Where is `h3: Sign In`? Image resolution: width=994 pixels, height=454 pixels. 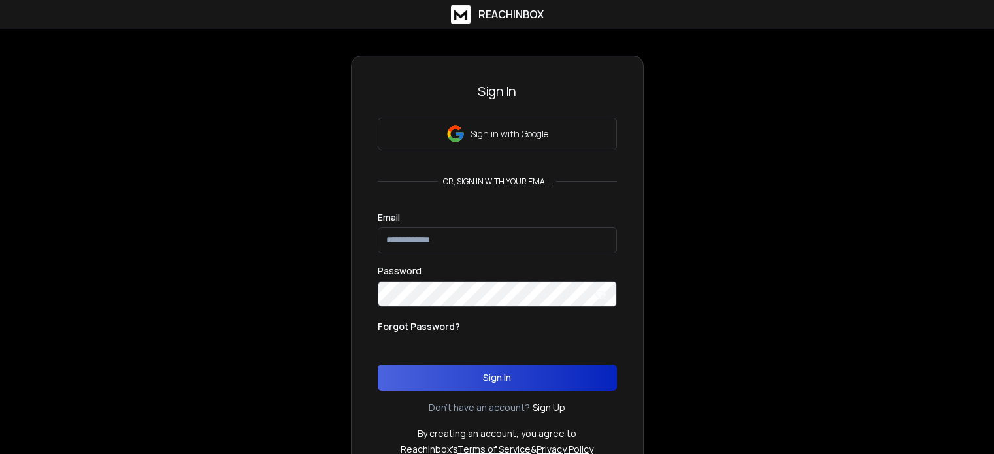 h3: Sign In is located at coordinates (497, 91).